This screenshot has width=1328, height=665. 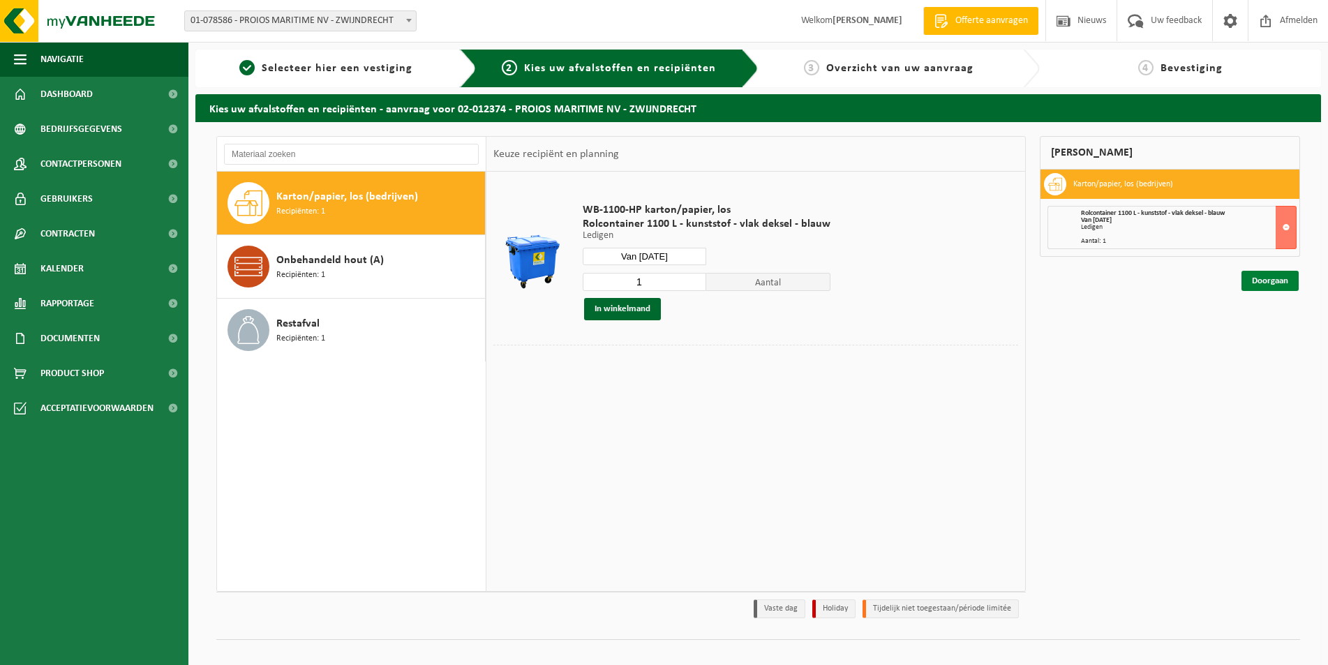 What do you see at coordinates (72, 373) in the screenshot?
I see `span: Product Shop` at bounding box center [72, 373].